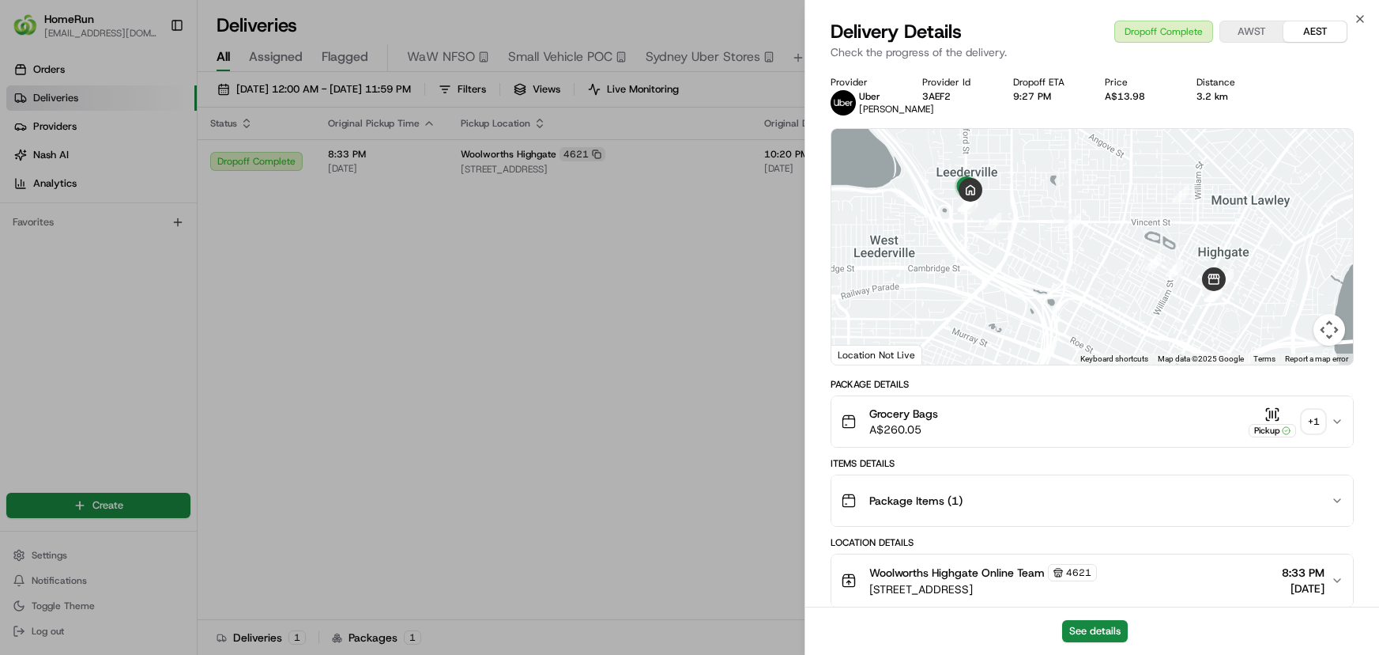 The image size is (1379, 655). What do you see at coordinates (1138, 96) in the screenshot?
I see `div: A$13.98` at bounding box center [1138, 96].